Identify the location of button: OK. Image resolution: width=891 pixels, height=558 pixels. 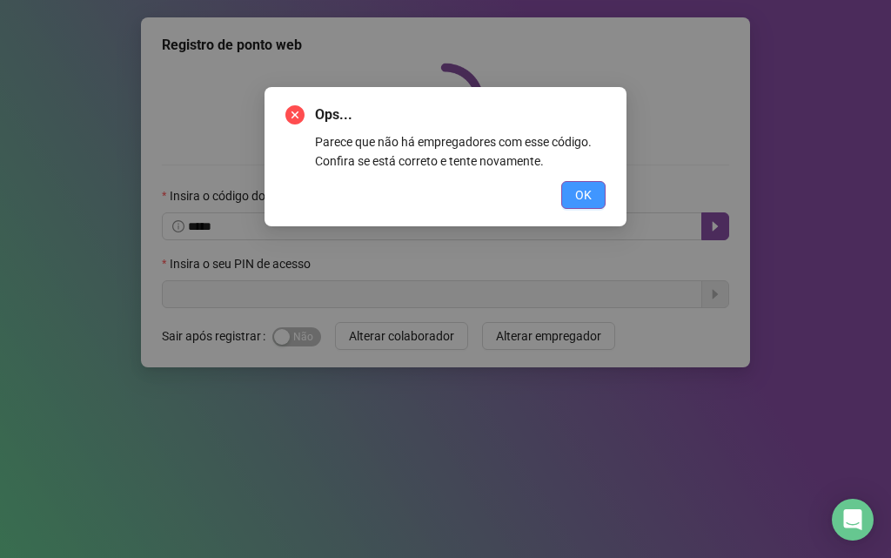
(583, 195).